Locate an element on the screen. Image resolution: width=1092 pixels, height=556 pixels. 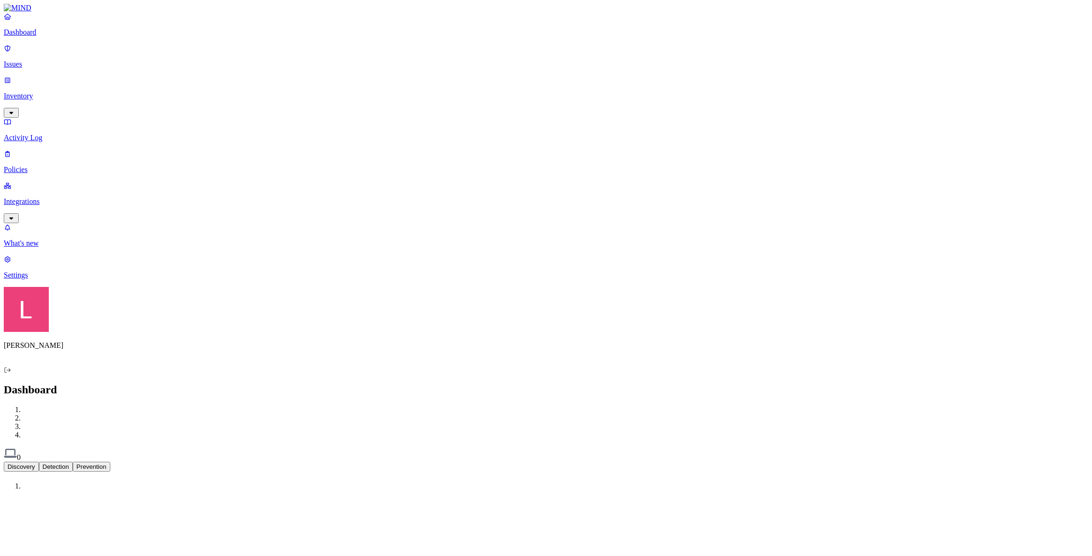
img: svg%3e is located at coordinates (10, 454).